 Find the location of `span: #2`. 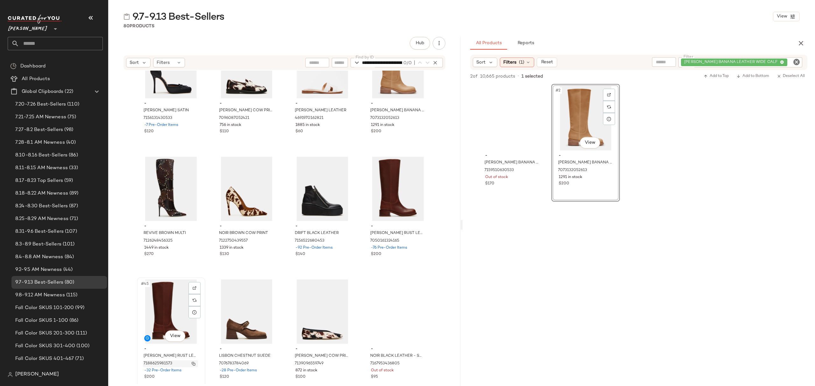

span: #2 is located at coordinates (558, 91).